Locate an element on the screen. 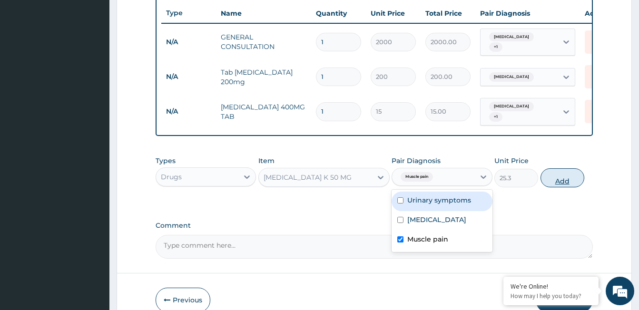 This screenshot has width=639, height=310. textarea: Type your message and hit 'Enter' is located at coordinates (93, 224).